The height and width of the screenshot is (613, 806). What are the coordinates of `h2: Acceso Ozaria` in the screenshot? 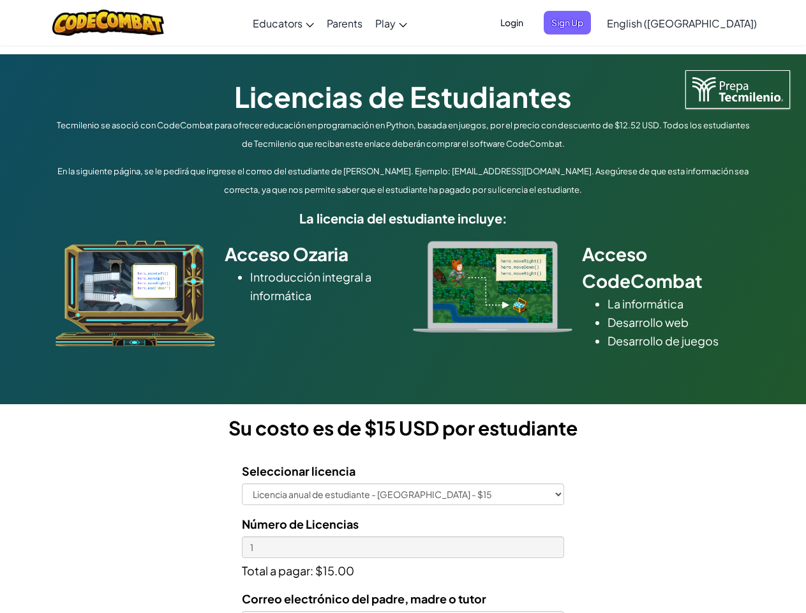 It's located at (309, 254).